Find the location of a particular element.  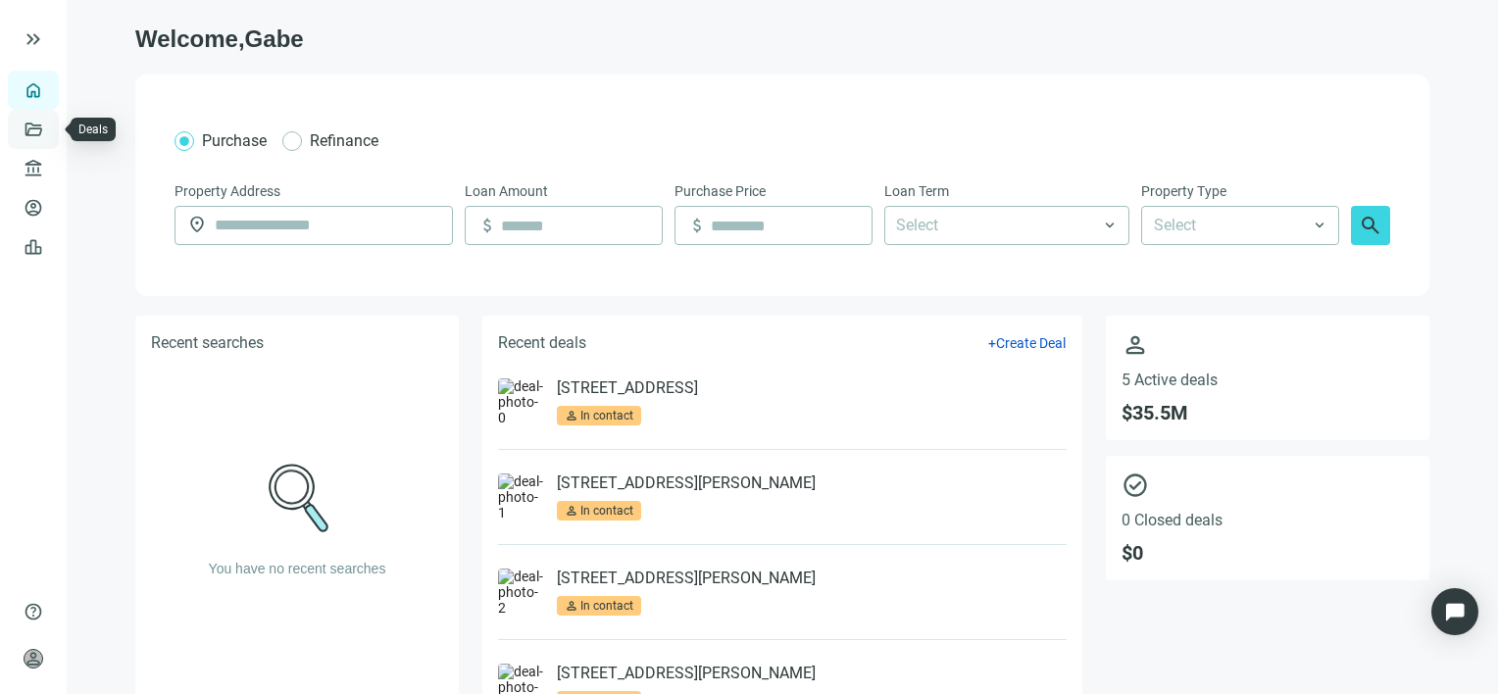

span: account_balance is located at coordinates (30, 169).